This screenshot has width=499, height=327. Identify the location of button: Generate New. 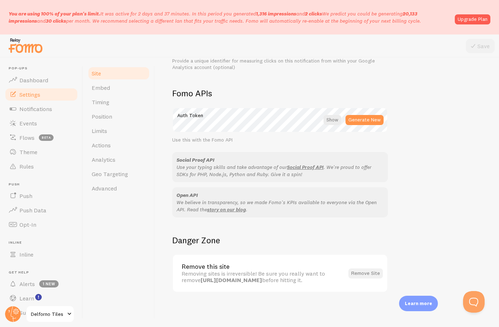
(364, 120).